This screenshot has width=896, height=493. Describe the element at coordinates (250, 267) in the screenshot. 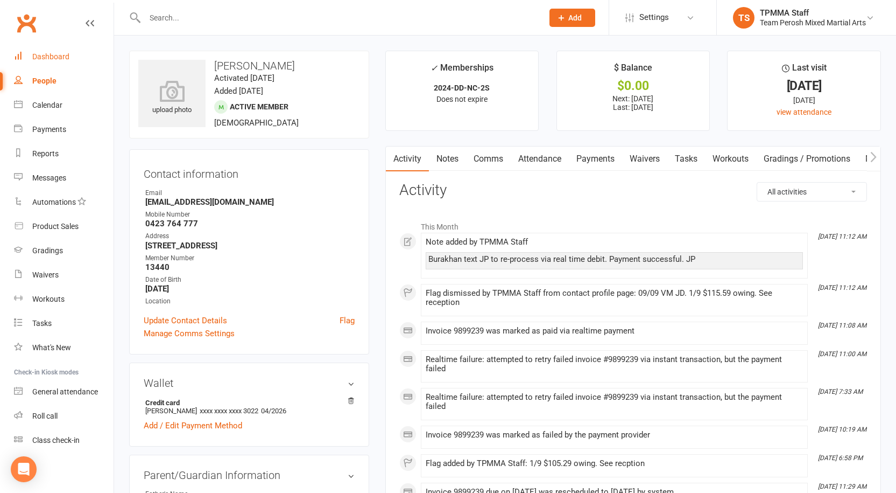

I see `strong: 13440` at that location.